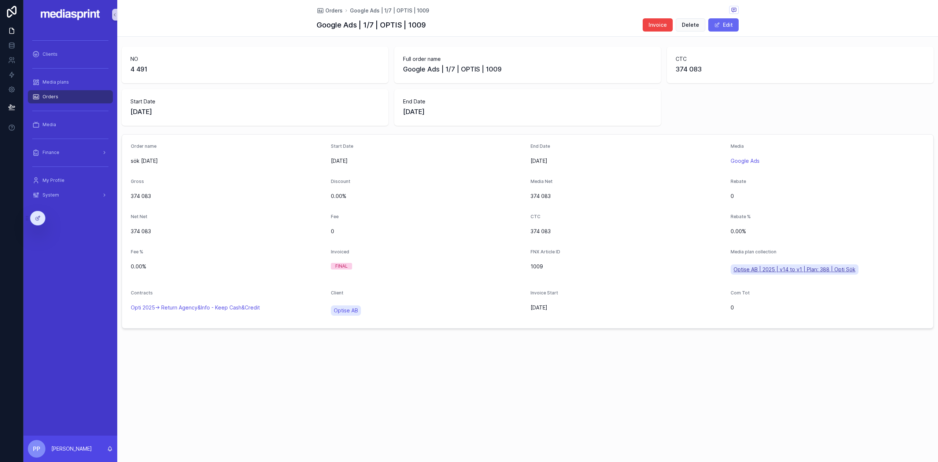  What do you see at coordinates (541, 181) in the screenshot?
I see `span: Media Net` at bounding box center [541, 181].